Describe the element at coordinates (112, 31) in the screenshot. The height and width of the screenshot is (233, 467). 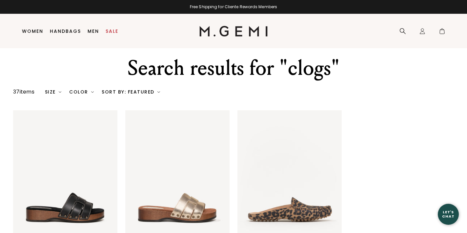
I see `a: Sale` at that location.